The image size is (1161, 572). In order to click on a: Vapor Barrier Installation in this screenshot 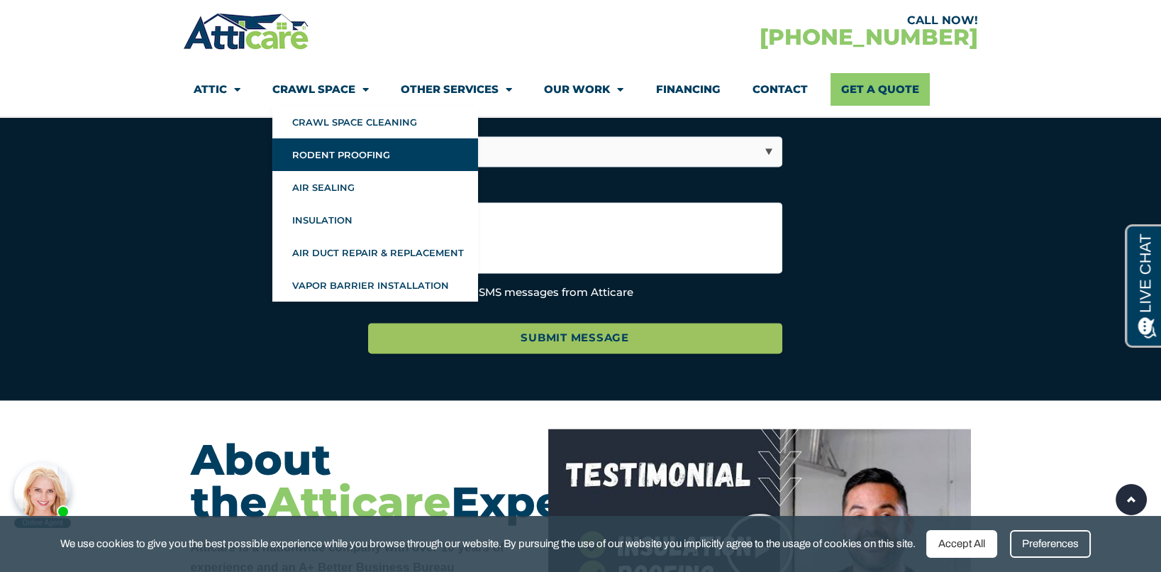, I will do `click(375, 285)`.